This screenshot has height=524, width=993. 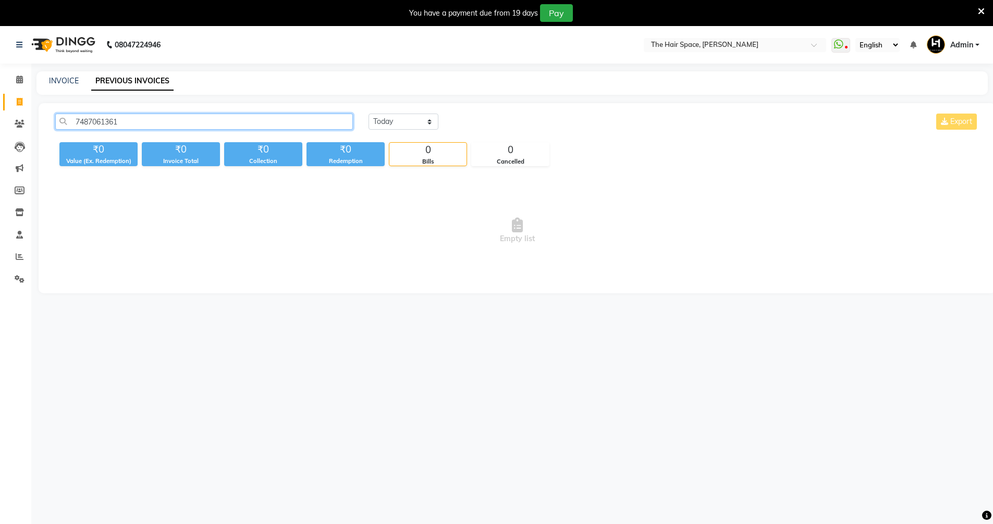 What do you see at coordinates (132, 81) in the screenshot?
I see `a: PREVIOUS INVOICES` at bounding box center [132, 81].